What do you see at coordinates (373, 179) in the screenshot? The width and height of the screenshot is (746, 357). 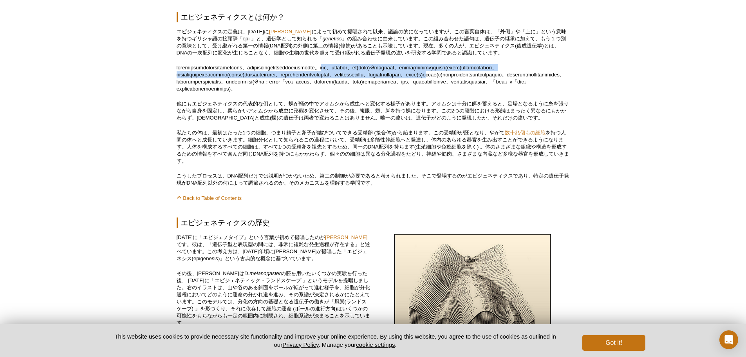 I see `p: こうしたプロセスは、DNA配列だけでは説明がつかないため、第二の制御が必要であると考えられました。そこで登場するのがエピジェネティクスであり、特定の遺伝子発現がDNA配列以外の何によって調節され...` at bounding box center [373, 179].